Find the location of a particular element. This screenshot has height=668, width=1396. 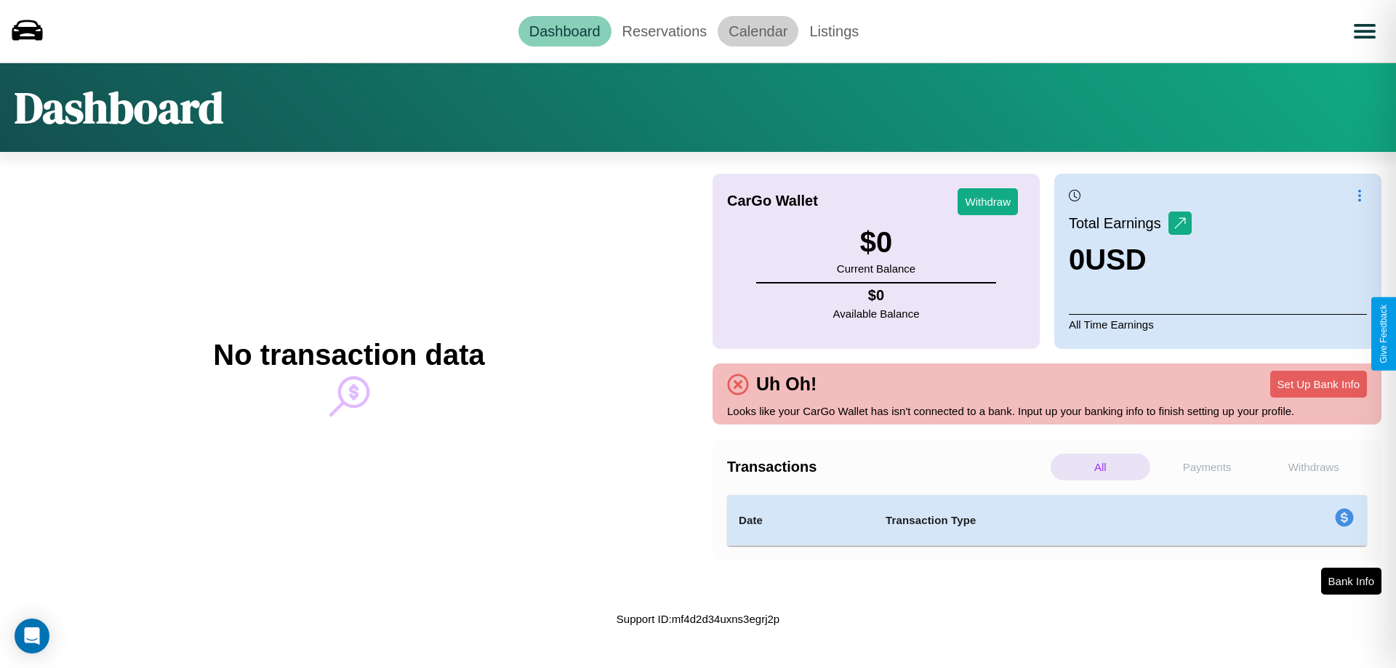

p: Looks like your CarGo Wallet has isn't connected to a bank. Input up your banking info to finish ... is located at coordinates (1047, 411).